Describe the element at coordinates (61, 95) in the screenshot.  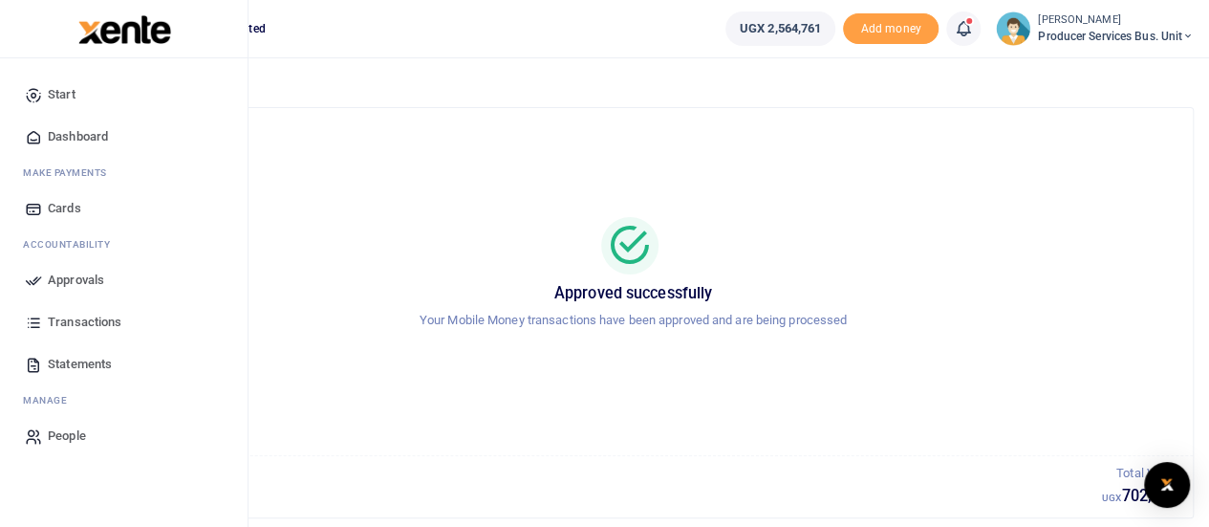
I see `span: Start` at that location.